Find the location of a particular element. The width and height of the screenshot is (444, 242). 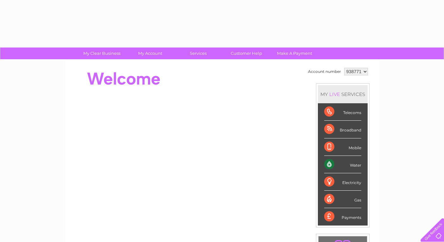

div: Gas is located at coordinates (343, 200).